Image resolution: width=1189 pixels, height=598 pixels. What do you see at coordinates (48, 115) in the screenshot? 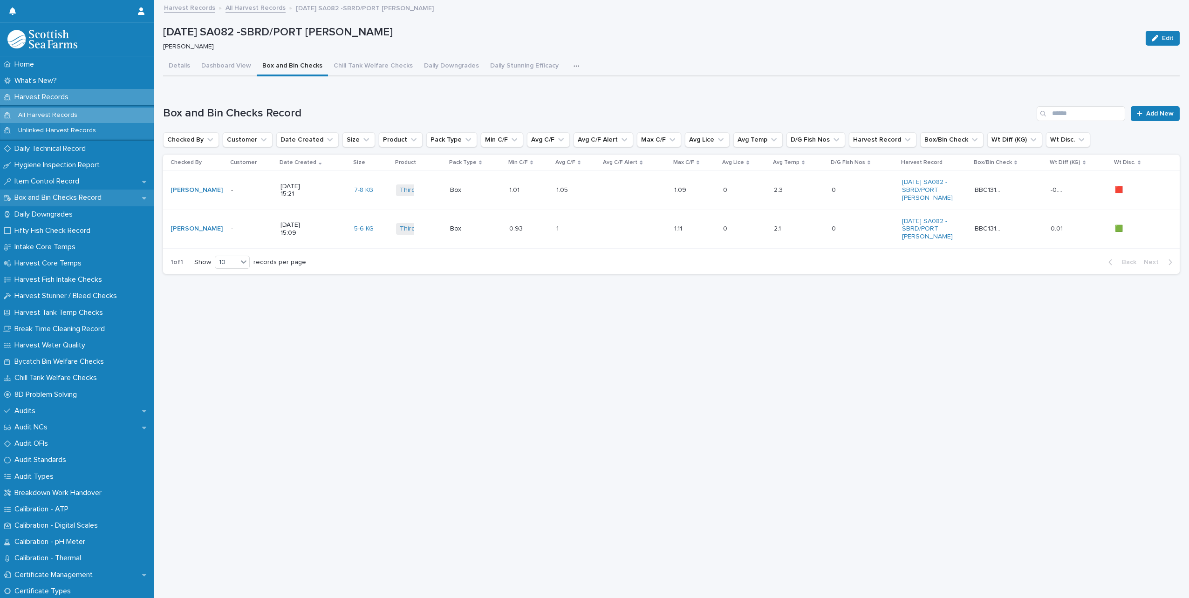
I see `p: All Harvest Records` at bounding box center [48, 115].